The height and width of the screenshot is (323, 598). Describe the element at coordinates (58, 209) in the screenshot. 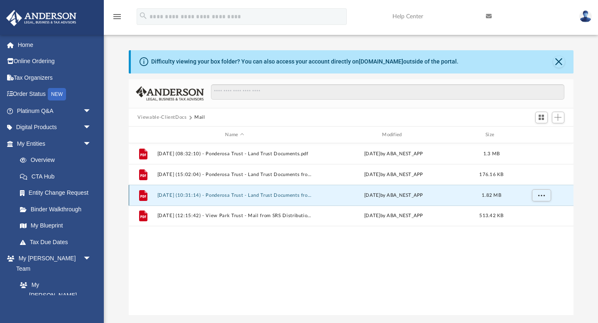

I see `a: Binder Walkthrough` at that location.